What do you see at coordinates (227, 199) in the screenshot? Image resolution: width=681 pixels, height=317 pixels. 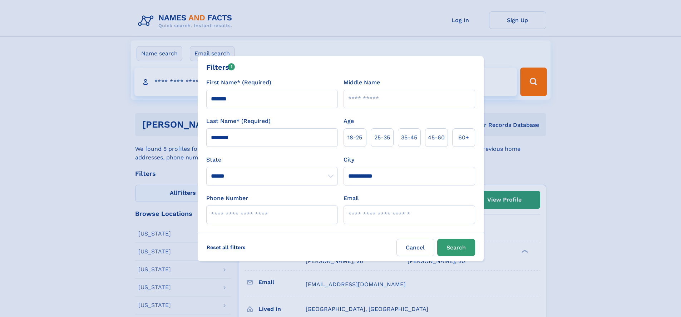 I see `label: Phone Number` at bounding box center [227, 199].